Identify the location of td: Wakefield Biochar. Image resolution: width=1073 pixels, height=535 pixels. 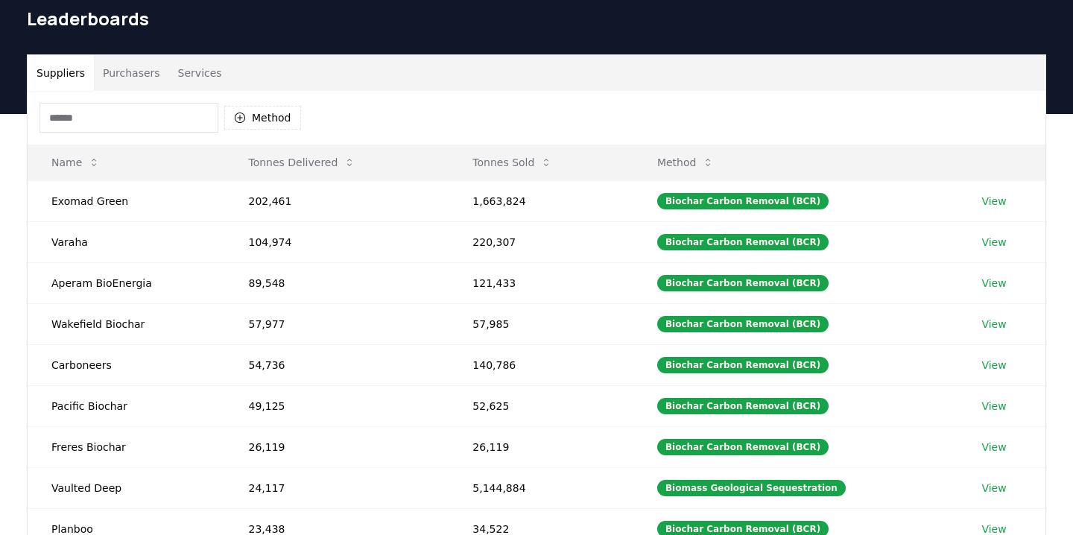
(126, 323).